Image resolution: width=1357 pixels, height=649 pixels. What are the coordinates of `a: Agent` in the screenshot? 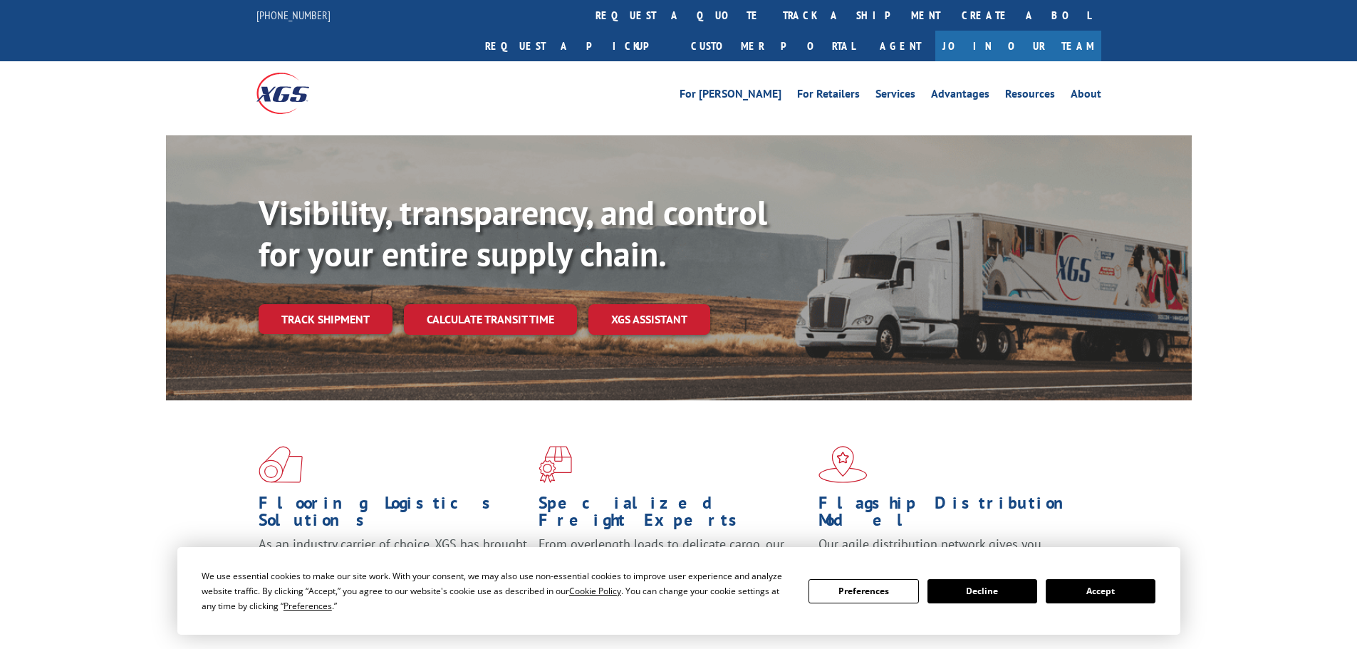 It's located at (900, 46).